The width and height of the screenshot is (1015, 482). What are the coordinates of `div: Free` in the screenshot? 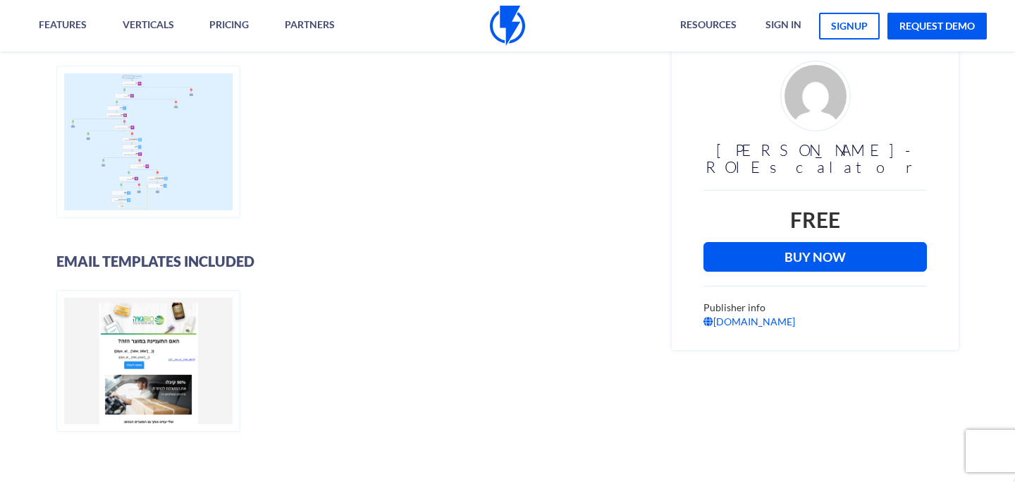 It's located at (815, 219).